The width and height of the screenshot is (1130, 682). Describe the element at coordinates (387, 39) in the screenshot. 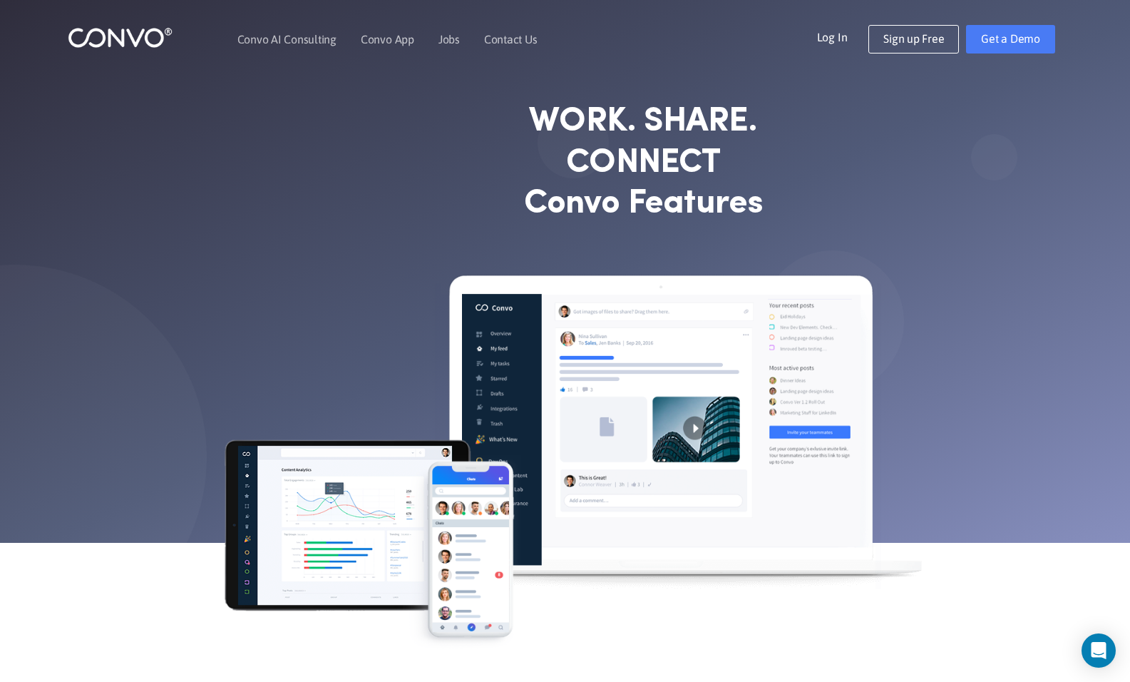

I see `a: Convo App` at that location.